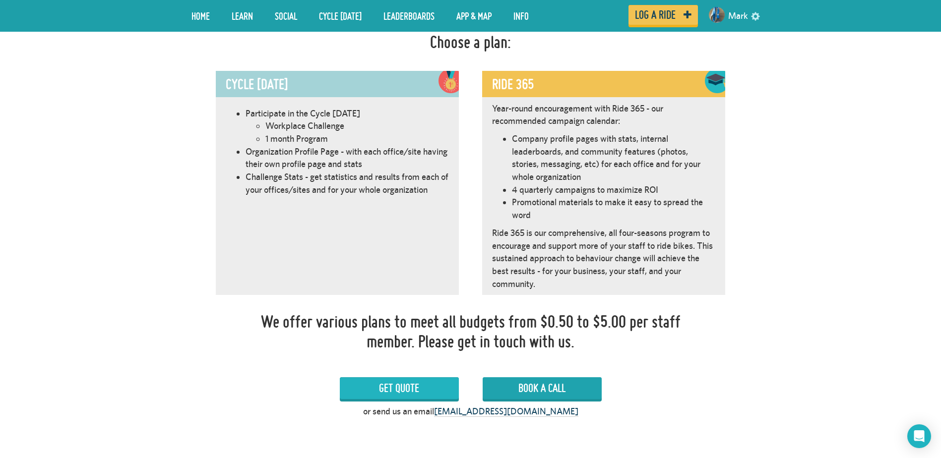 This screenshot has width=941, height=458. I want to click on li: Promotional materials to make it easy to spread the word, so click(613, 208).